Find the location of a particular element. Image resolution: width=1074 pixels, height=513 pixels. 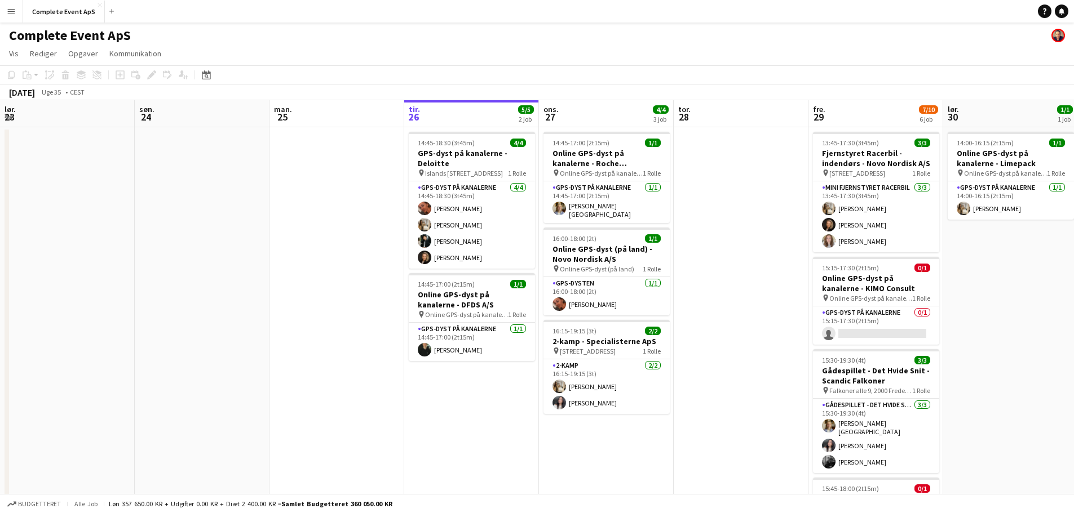

div: 14:45-17:00 (2t15m)1/1Online GPS-dyst på kanalerne - DFDS A/S Online GPS-dyst på kanalerne1 Rolle... is located at coordinates (472, 317).